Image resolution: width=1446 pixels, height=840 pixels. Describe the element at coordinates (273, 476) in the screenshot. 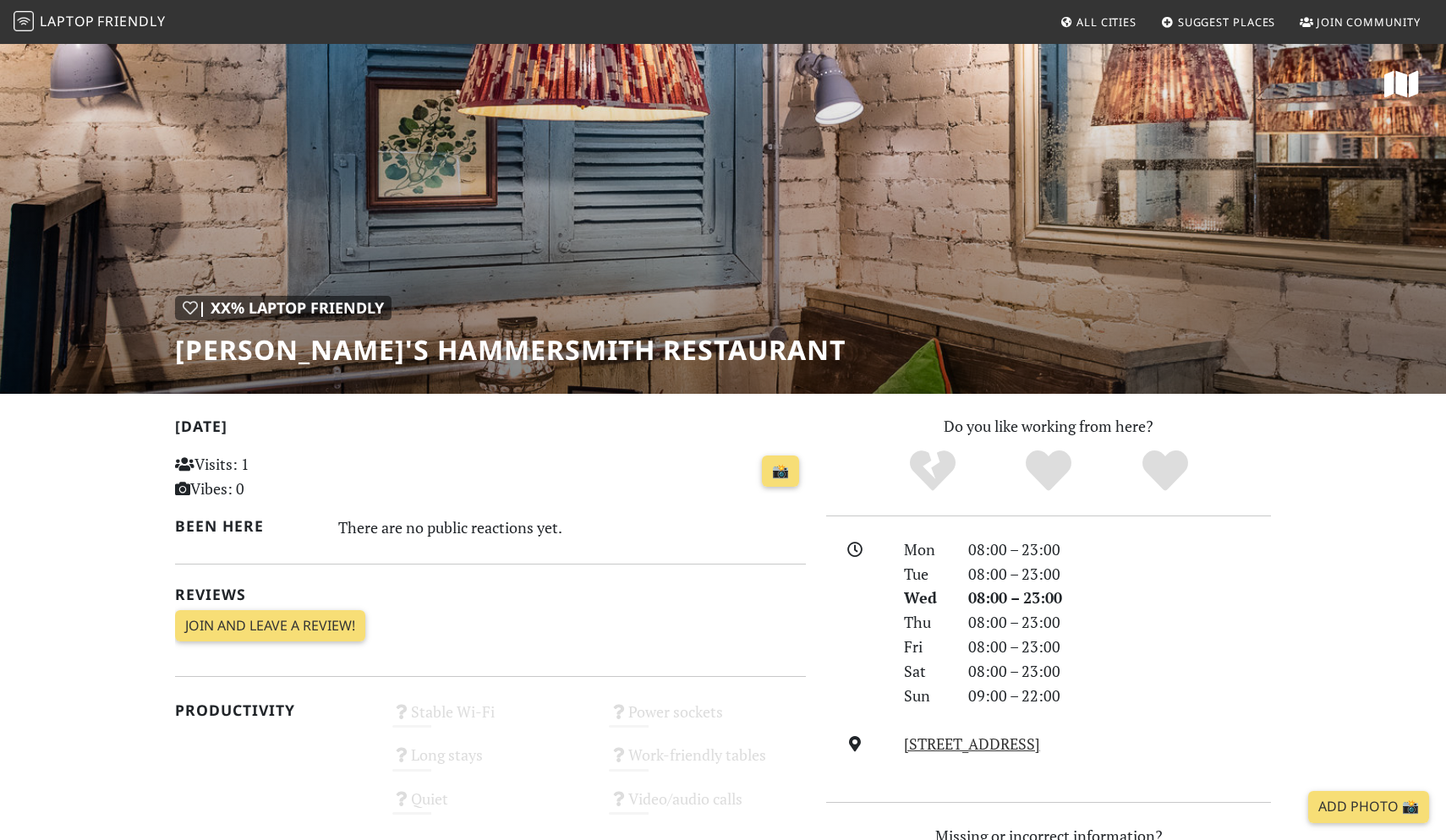

I see `p: Visits: 1 Vibes: 0` at that location.